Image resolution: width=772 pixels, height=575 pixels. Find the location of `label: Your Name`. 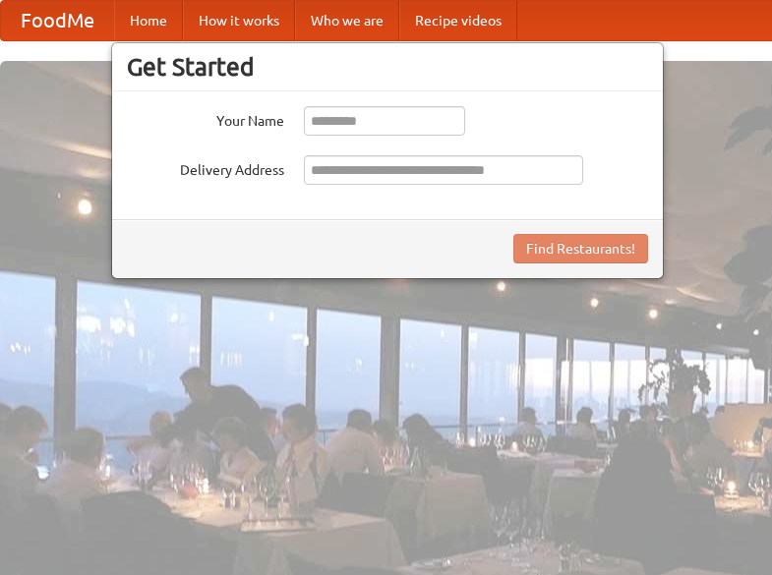

label: Your Name is located at coordinates (205, 118).